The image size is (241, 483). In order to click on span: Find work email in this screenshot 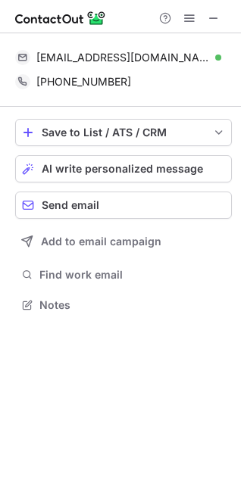, I will do `click(133, 275)`.